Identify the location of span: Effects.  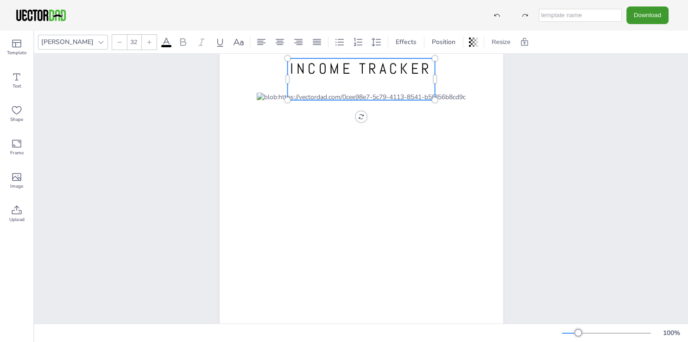
(406, 42).